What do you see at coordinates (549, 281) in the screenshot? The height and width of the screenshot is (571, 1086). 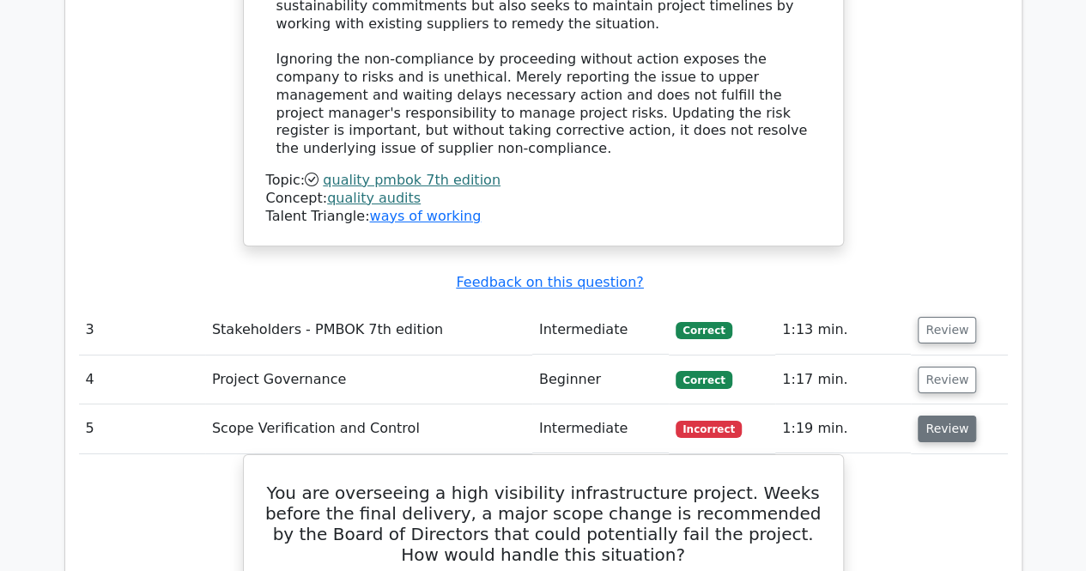 I see `a: Feedback on this question?` at bounding box center [549, 281].